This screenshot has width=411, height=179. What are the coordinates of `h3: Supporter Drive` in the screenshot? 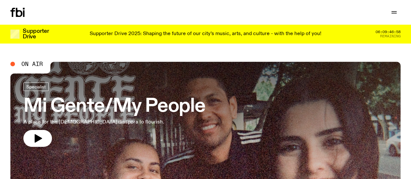 It's located at (36, 34).